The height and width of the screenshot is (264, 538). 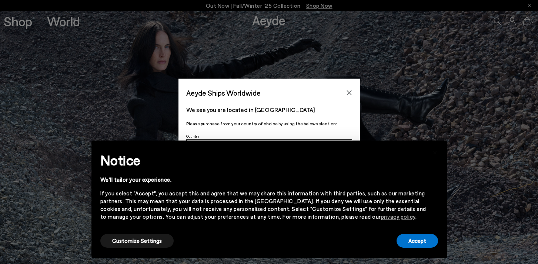 What do you see at coordinates (269, 123) in the screenshot?
I see `p: Please purchase from your country of choice by using the below selection:` at bounding box center [269, 123].